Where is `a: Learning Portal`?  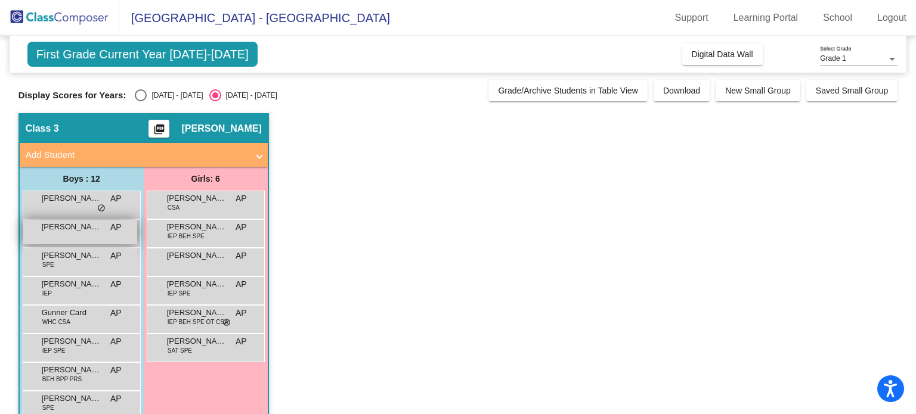 a: Learning Portal is located at coordinates (766, 18).